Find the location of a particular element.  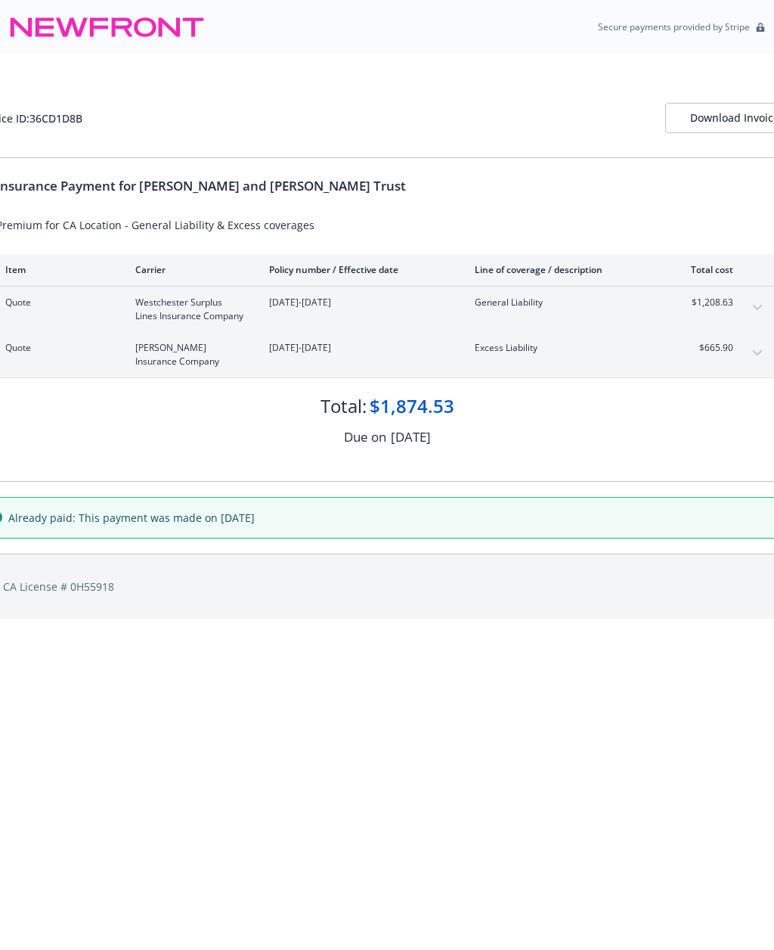

span: $665.90 is located at coordinates (705, 348).